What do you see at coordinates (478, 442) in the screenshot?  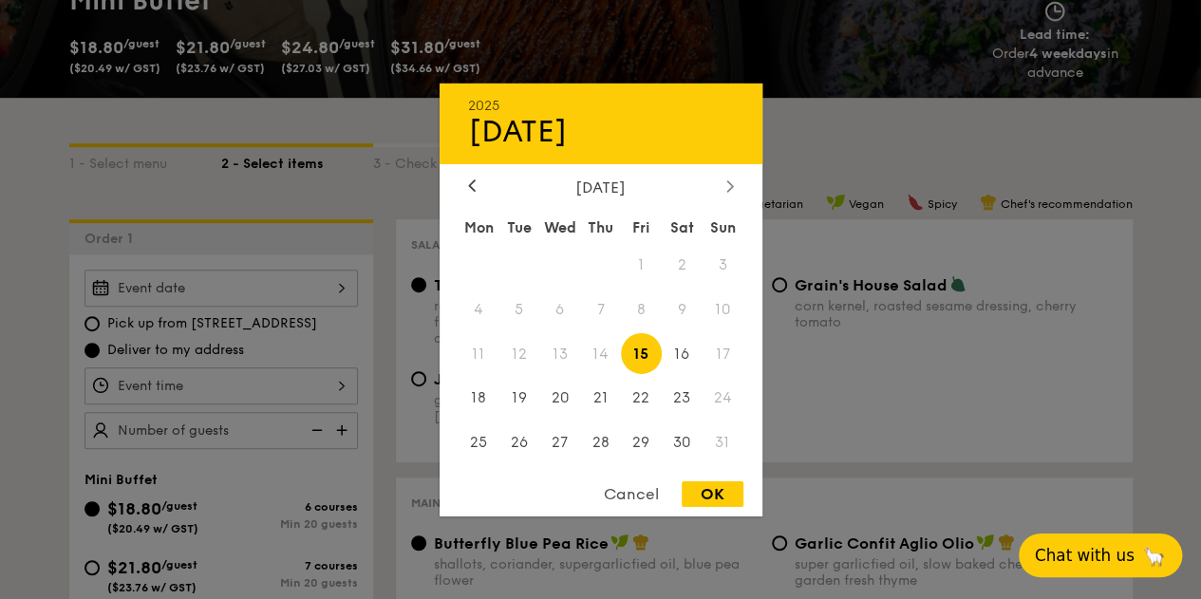 I see `span: 25` at bounding box center [478, 442].